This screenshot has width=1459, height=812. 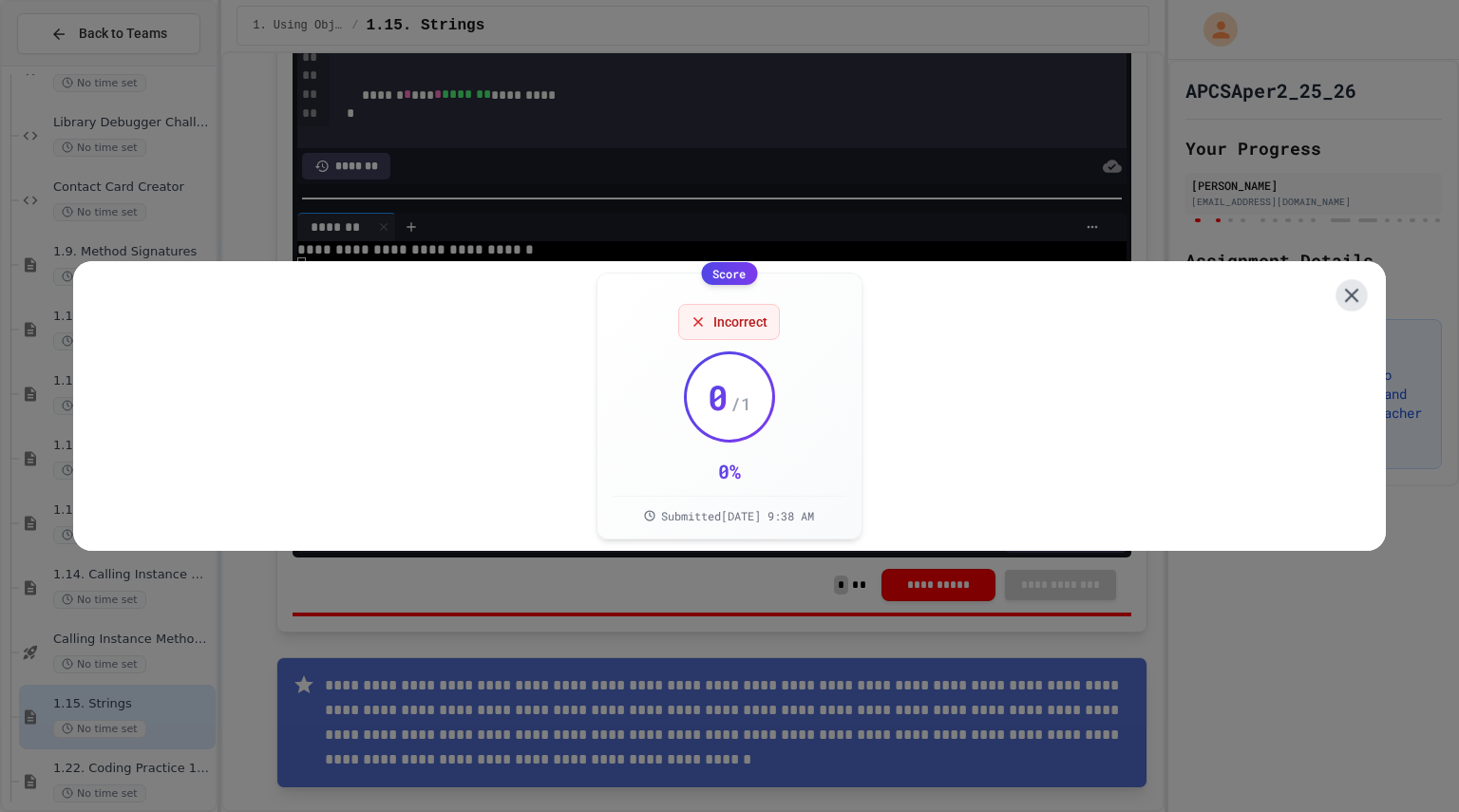 What do you see at coordinates (719, 397) in the screenshot?
I see `span: 0` at bounding box center [719, 397].